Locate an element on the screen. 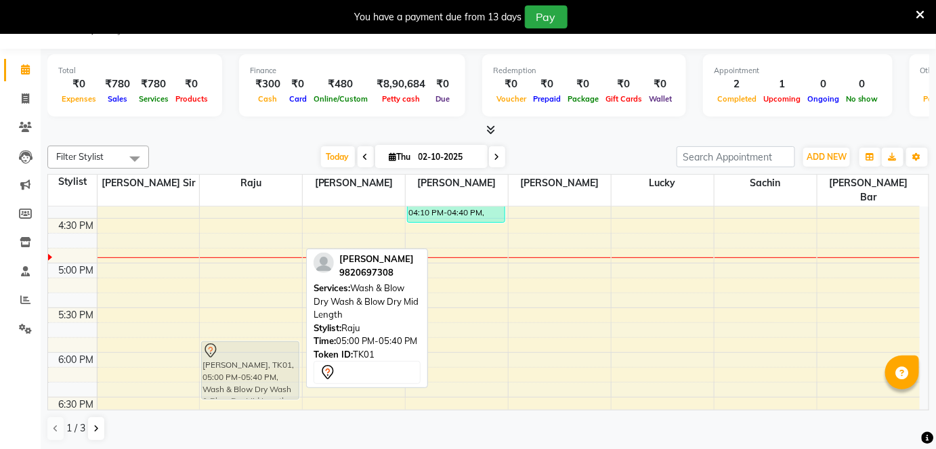 Image resolution: width=936 pixels, height=449 pixels. div: Total is located at coordinates (135, 70).